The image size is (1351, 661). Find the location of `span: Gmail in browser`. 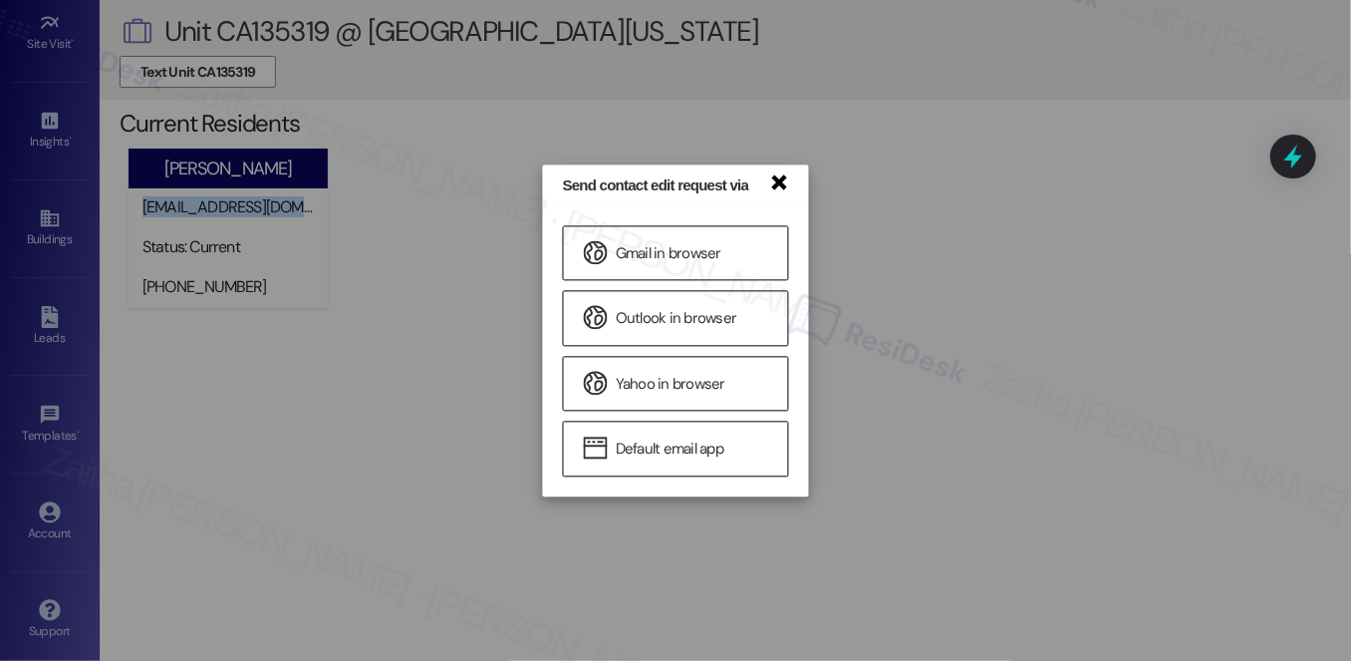

span: Gmail in browser is located at coordinates (669, 253).